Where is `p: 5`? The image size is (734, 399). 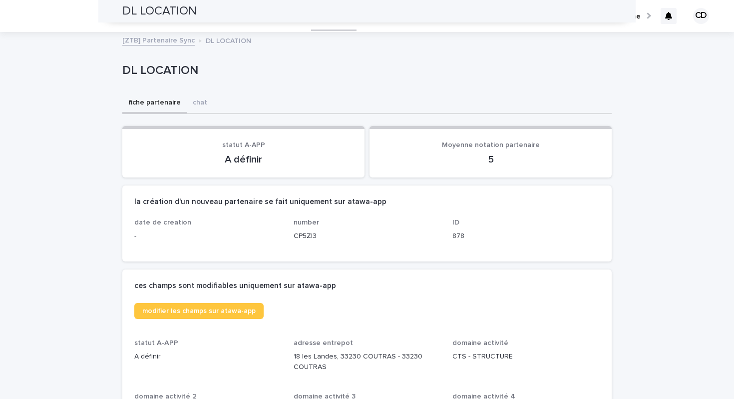 p: 5 is located at coordinates (491, 159).